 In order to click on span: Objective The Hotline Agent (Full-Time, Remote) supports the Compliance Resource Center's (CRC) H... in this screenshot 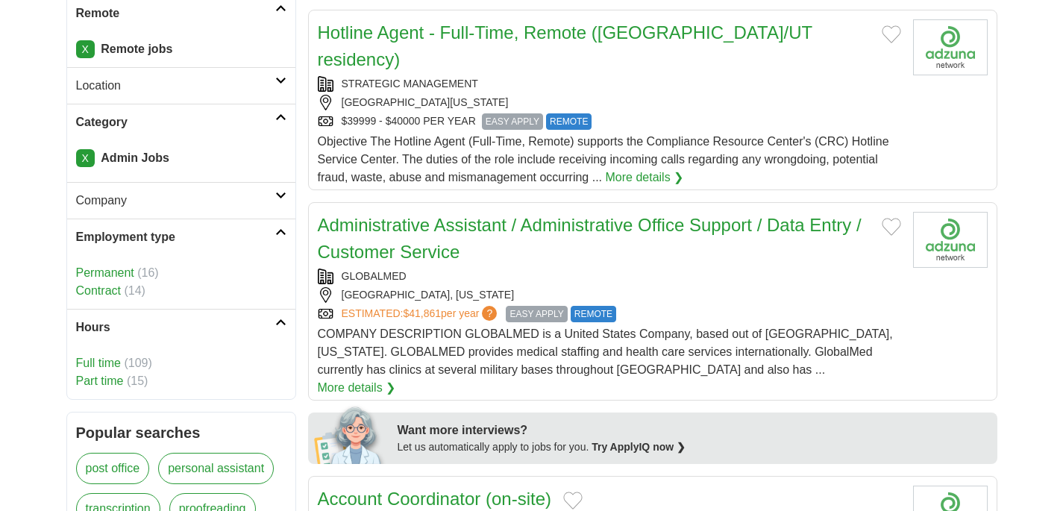, I will do `click(603, 159)`.